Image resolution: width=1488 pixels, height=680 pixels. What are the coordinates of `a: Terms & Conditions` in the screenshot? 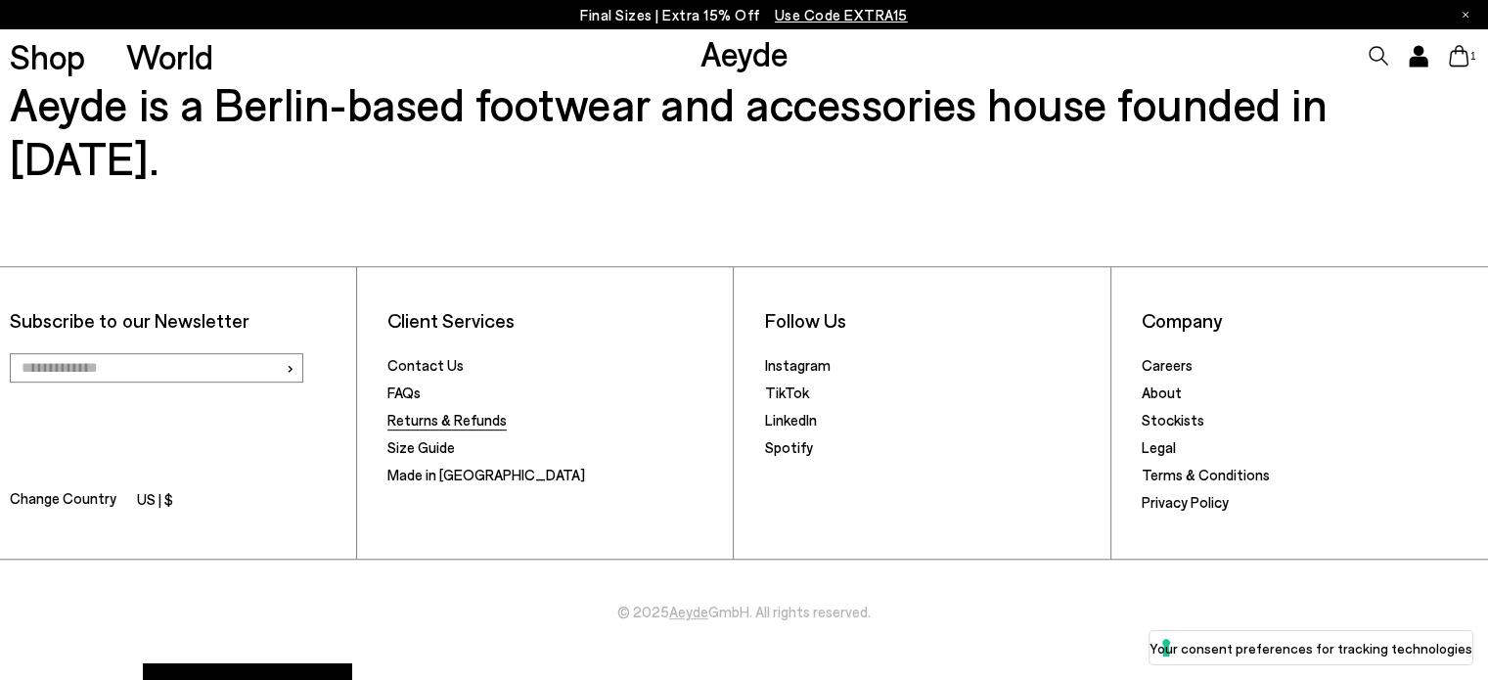 It's located at (1205, 474).